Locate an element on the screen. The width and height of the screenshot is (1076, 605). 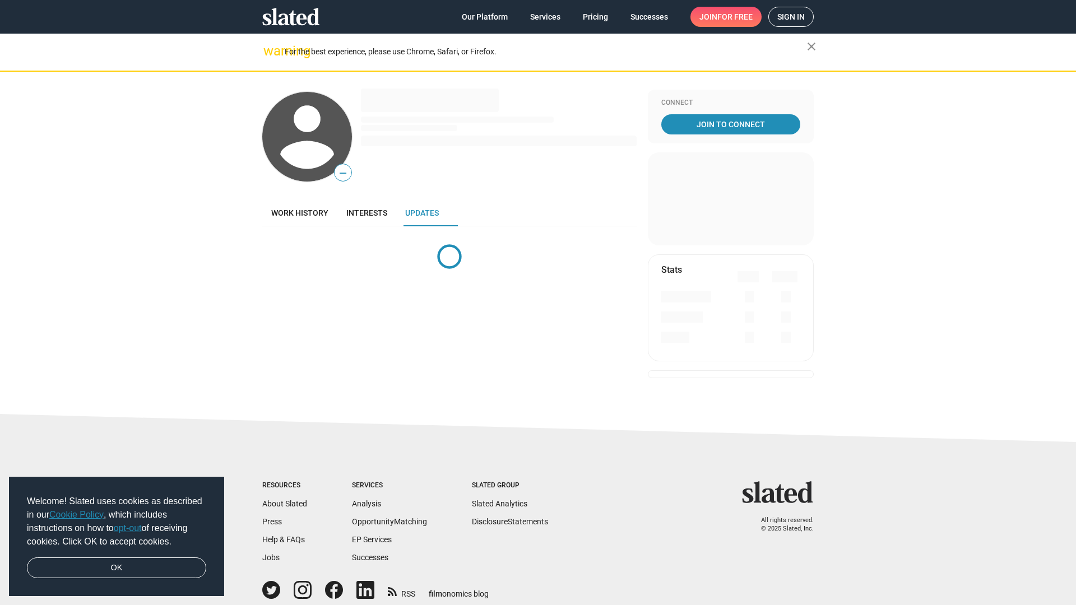
a: Press is located at coordinates (272, 522).